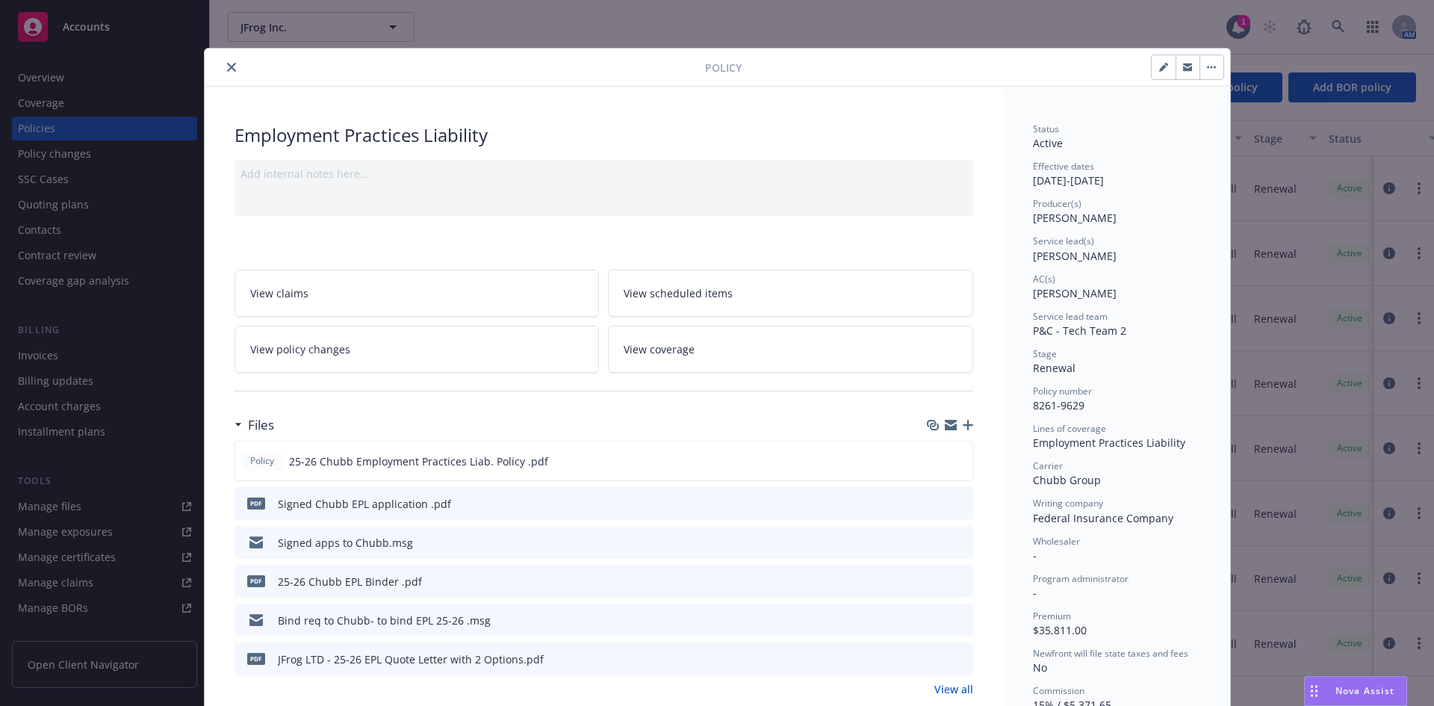 This screenshot has width=1434, height=706. I want to click on span: $35,811.00, so click(1059, 629).